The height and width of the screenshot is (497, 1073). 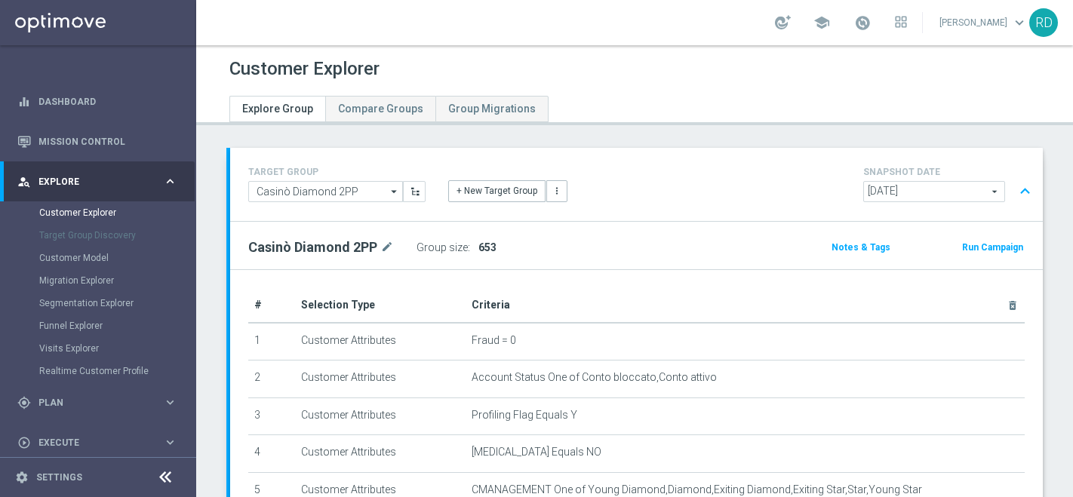 I want to click on div: TARGET GROUP arrow_drop_down + New Target Group more_vert SNAPSHOT DATE arrow_drop_down expand_less, so click(x=636, y=184).